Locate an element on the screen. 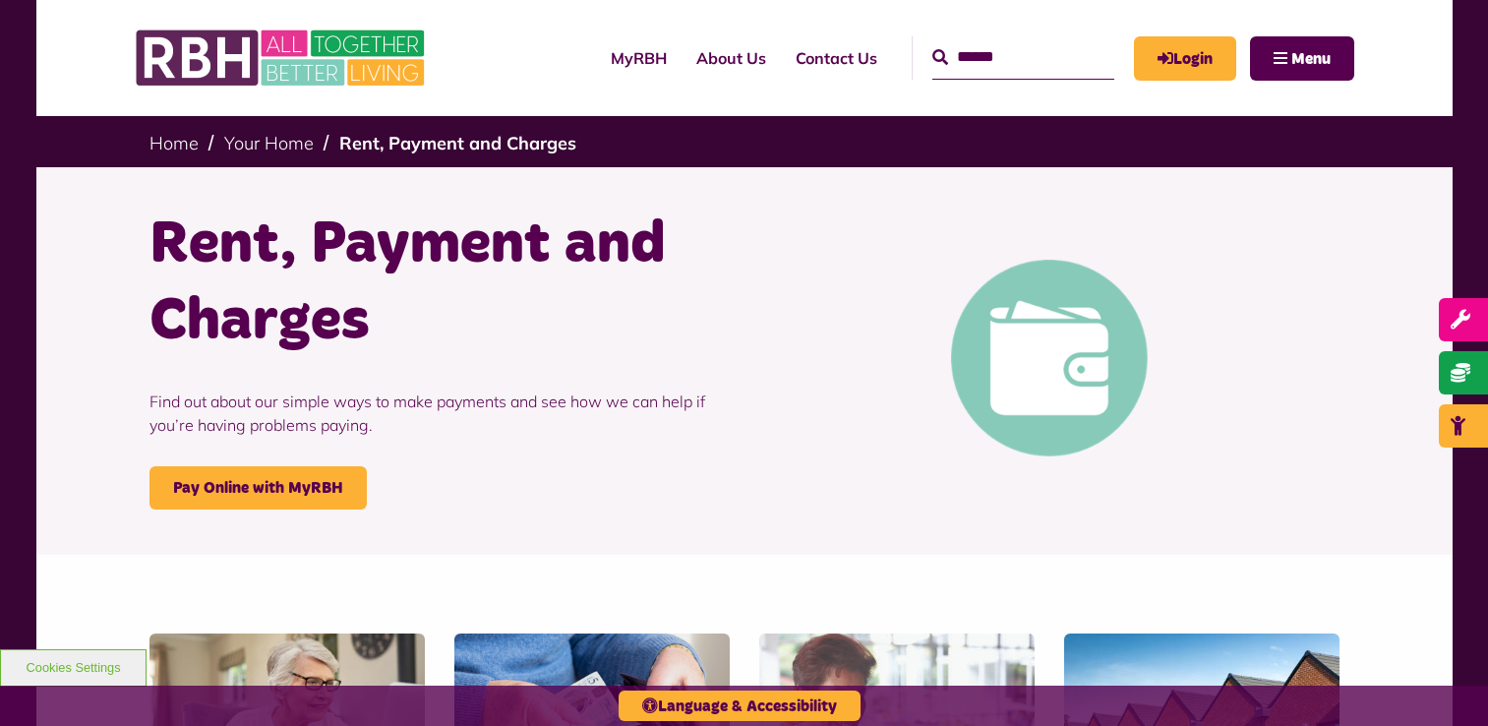 The image size is (1488, 726). a: Contact Us is located at coordinates (836, 58).